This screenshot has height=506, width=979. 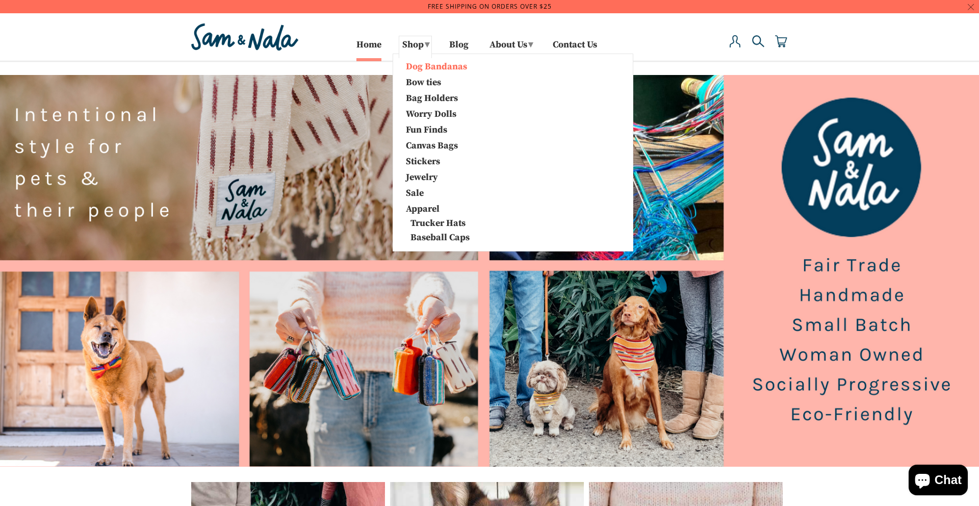 I want to click on a: Fun Finds, so click(x=452, y=129).